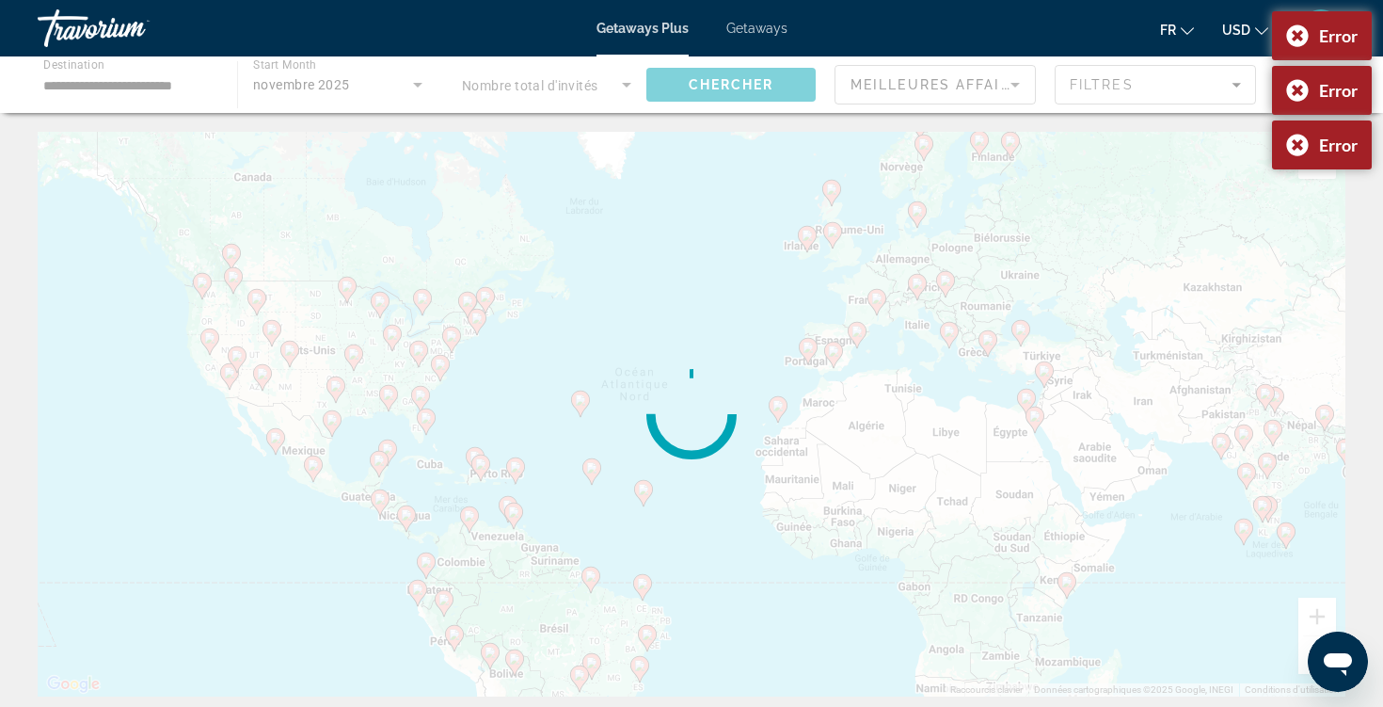  I want to click on span: fr, so click(1168, 30).